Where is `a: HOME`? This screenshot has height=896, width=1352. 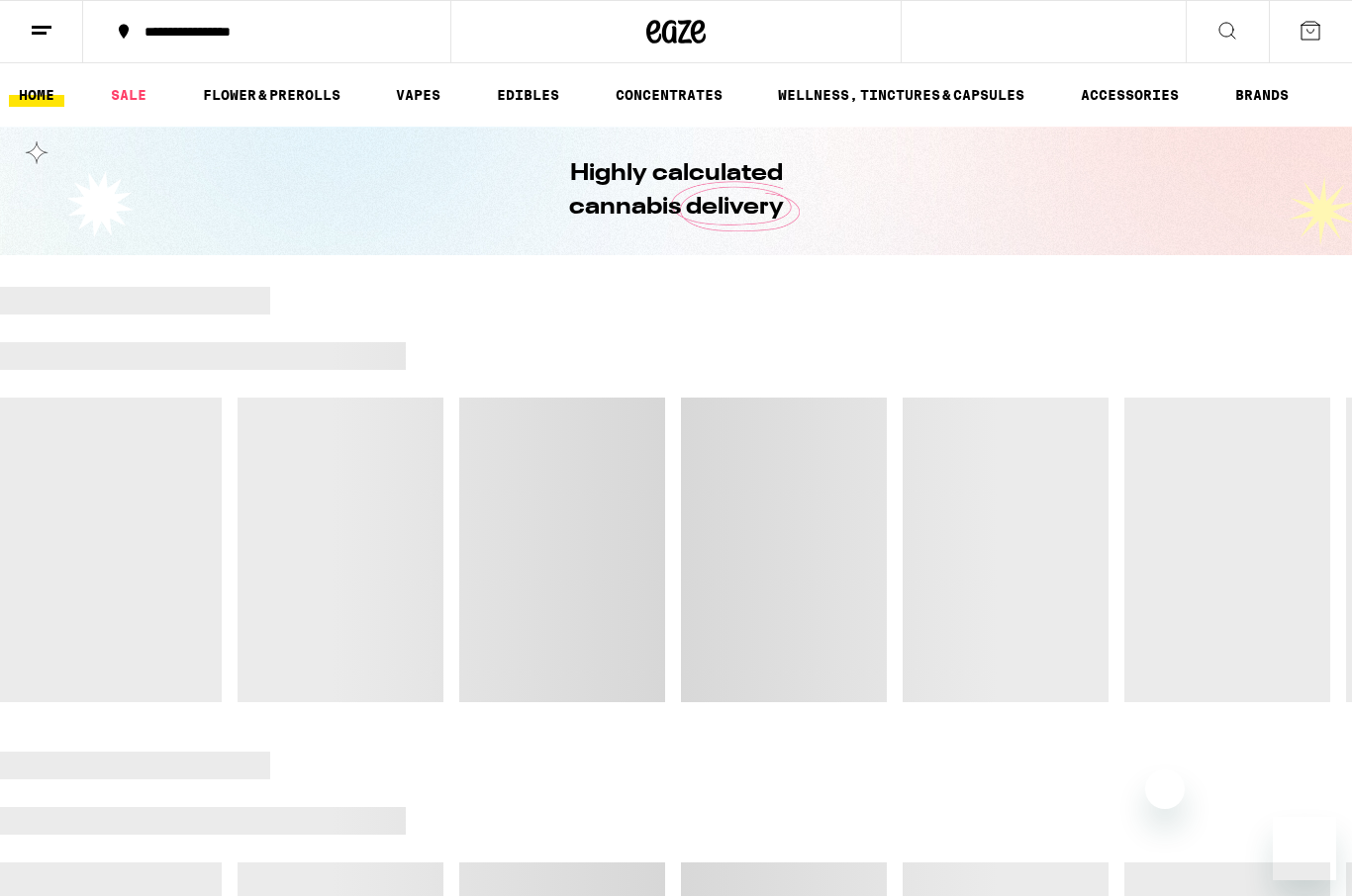
a: HOME is located at coordinates (37, 95).